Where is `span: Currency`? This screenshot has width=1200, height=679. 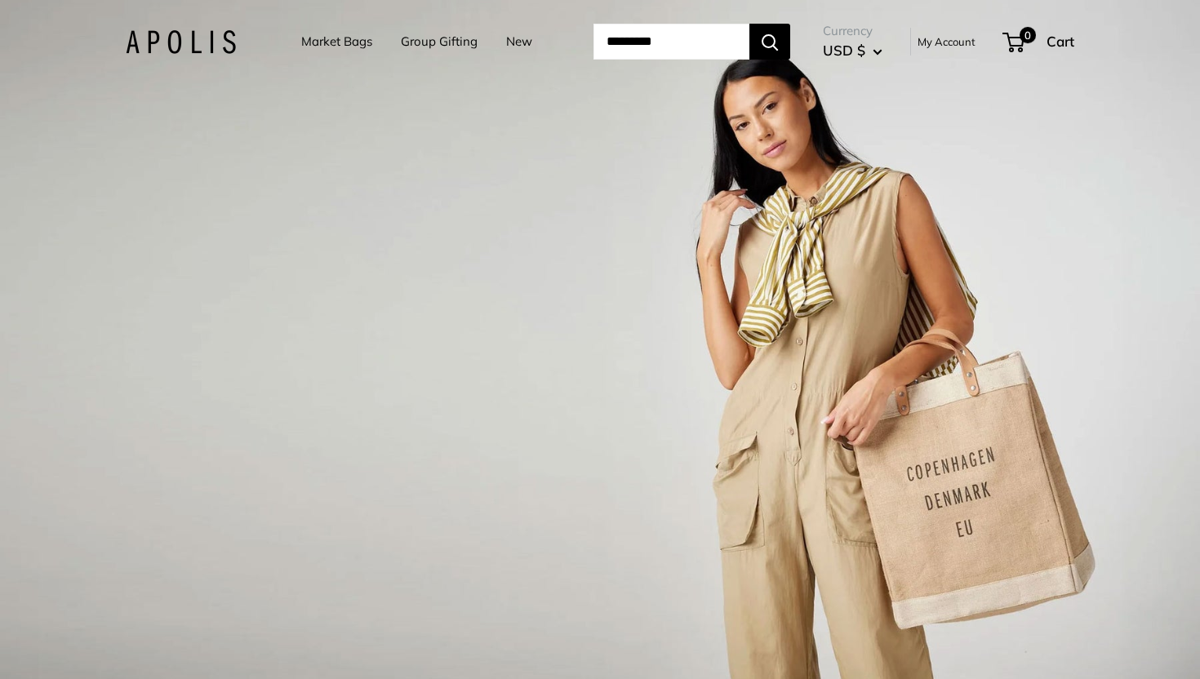
span: Currency is located at coordinates (852, 31).